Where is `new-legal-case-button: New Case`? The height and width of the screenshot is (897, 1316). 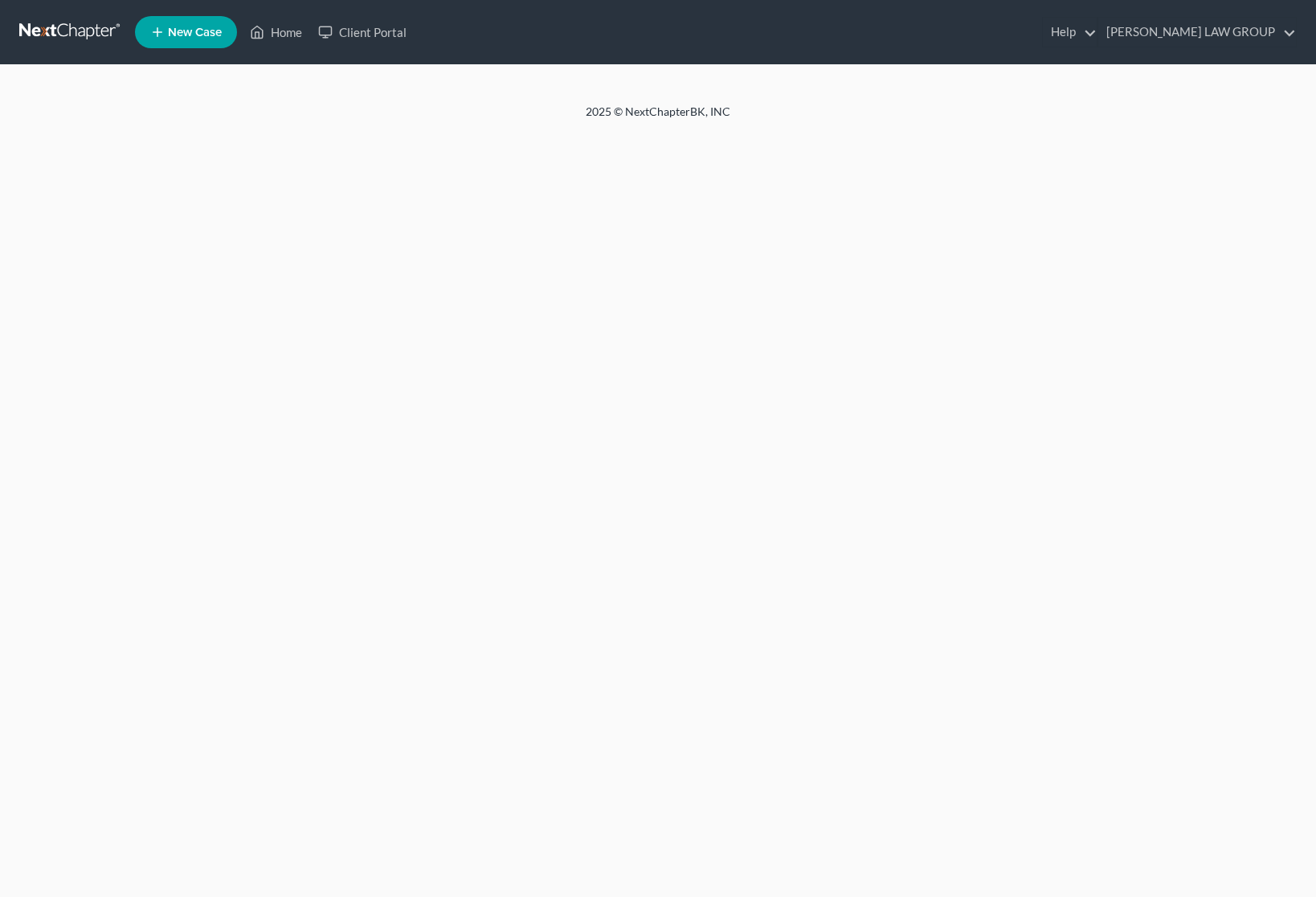 new-legal-case-button: New Case is located at coordinates (185, 32).